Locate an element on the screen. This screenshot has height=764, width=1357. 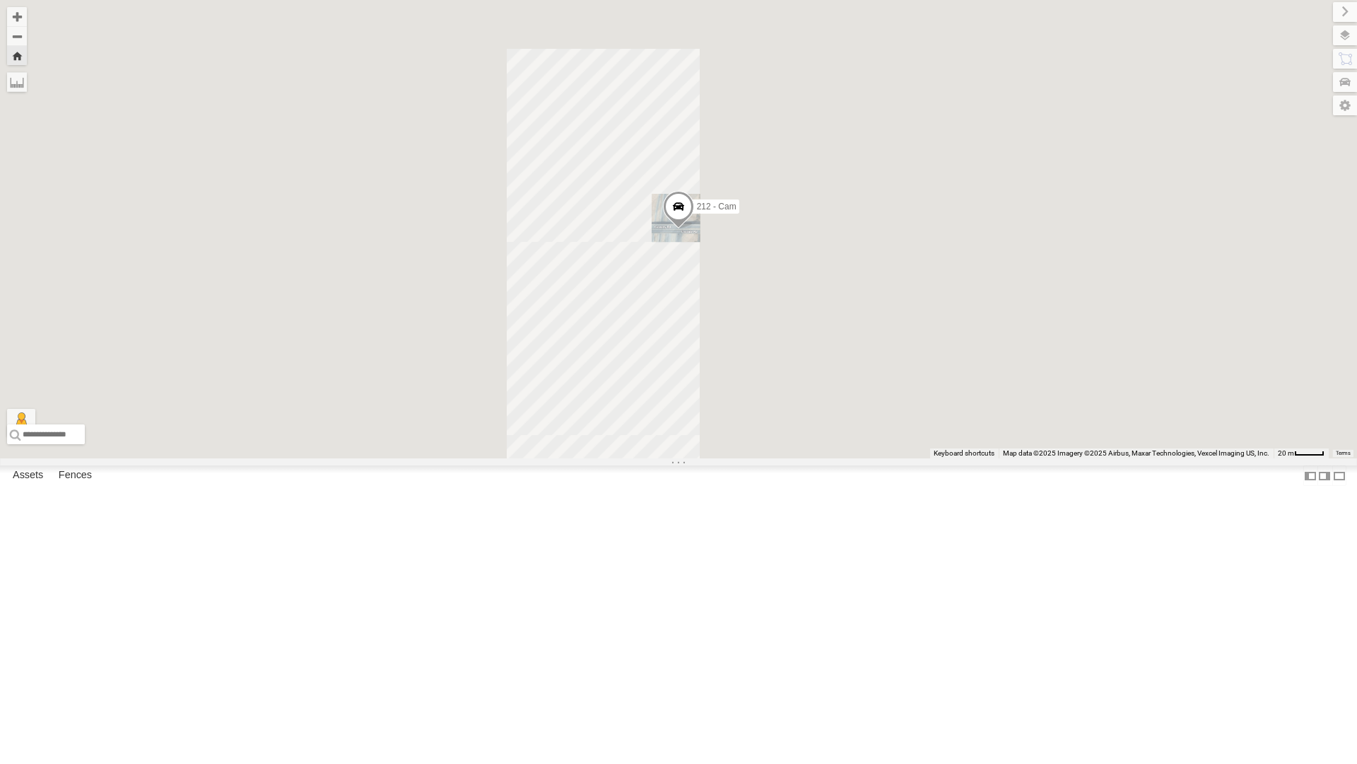
button: Zoom out is located at coordinates (17, 36).